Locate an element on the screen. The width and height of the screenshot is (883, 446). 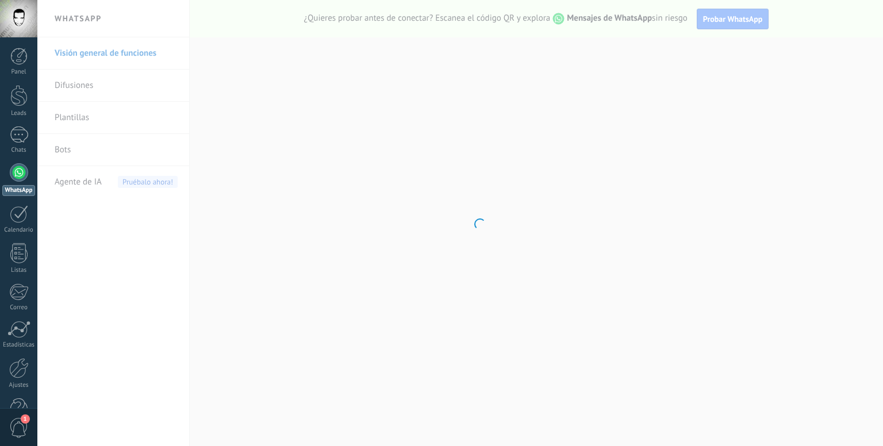
div: Ajustes is located at coordinates (19, 385).